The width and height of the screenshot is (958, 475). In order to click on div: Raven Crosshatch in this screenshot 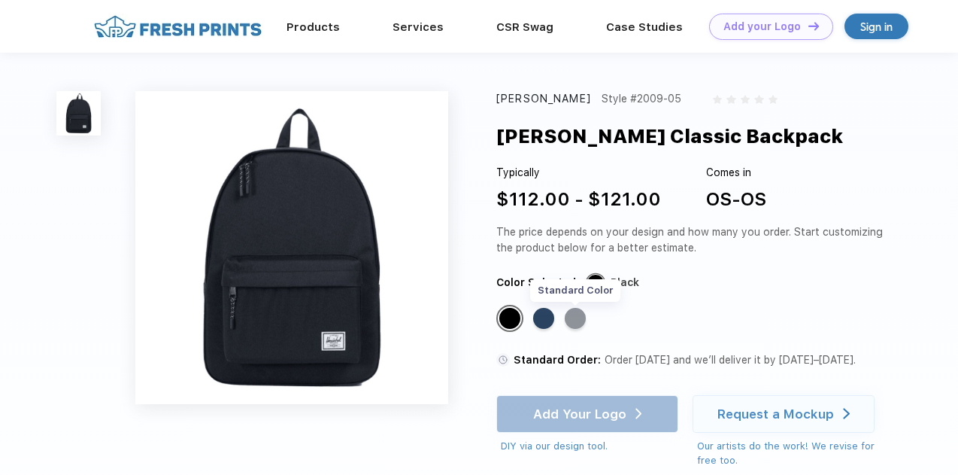, I will do `click(575, 318)`.